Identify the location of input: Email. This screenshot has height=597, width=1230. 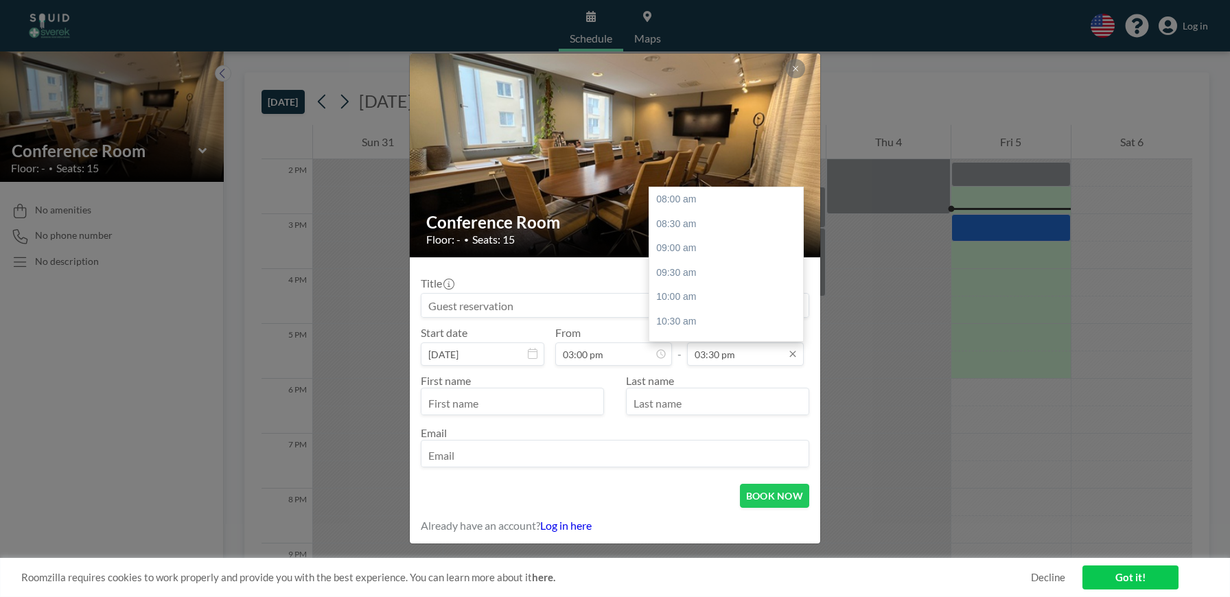
(615, 455).